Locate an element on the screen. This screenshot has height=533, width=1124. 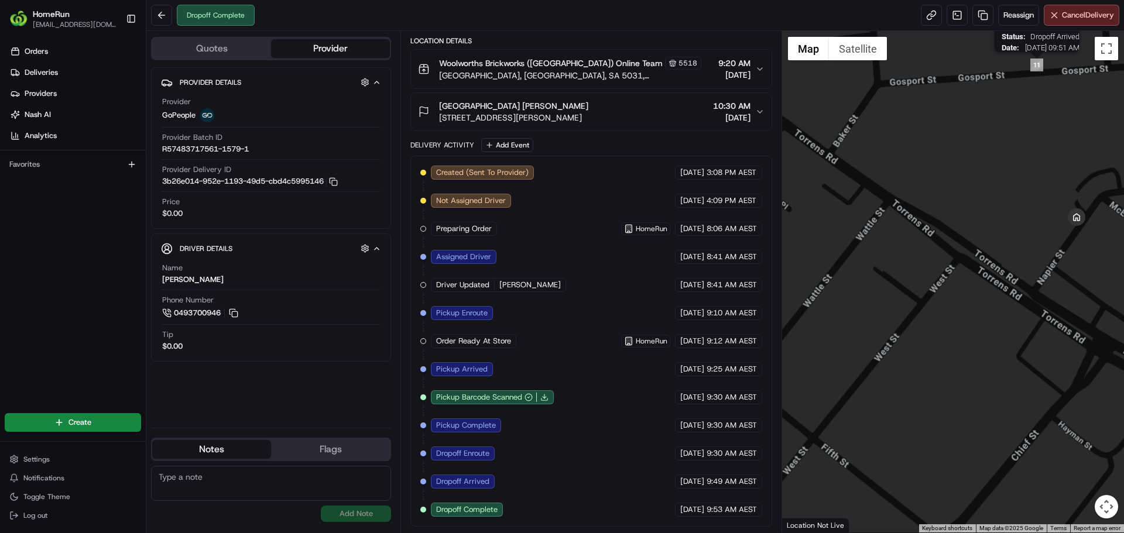
a: Nash AI is located at coordinates (75, 115).